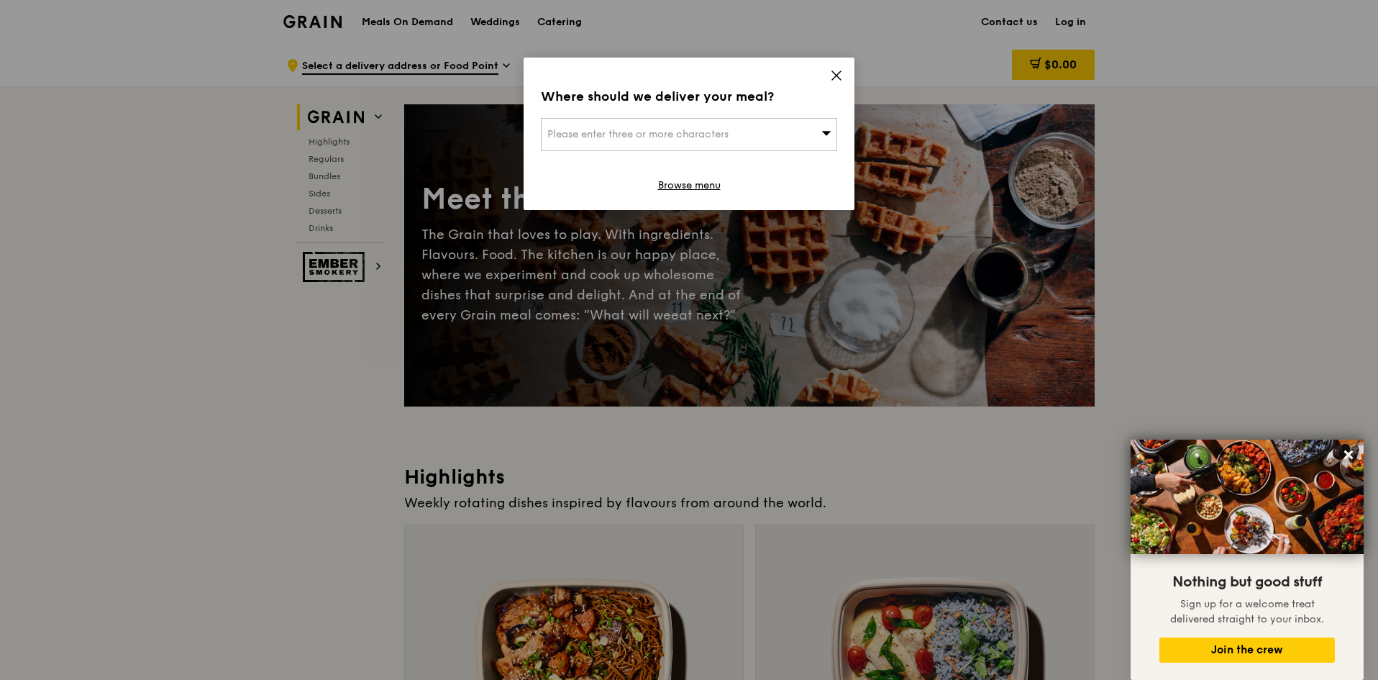 The width and height of the screenshot is (1378, 680). I want to click on span: Please enter three or more characters, so click(638, 134).